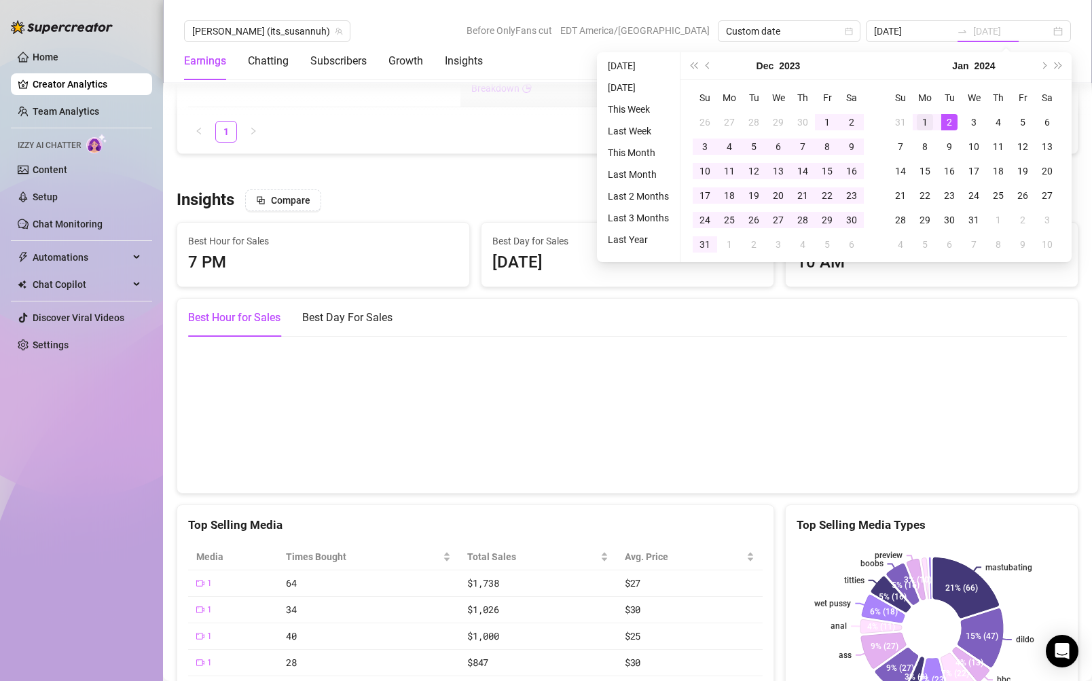 The height and width of the screenshot is (681, 1092). I want to click on div: Best Hour for Sales, so click(234, 318).